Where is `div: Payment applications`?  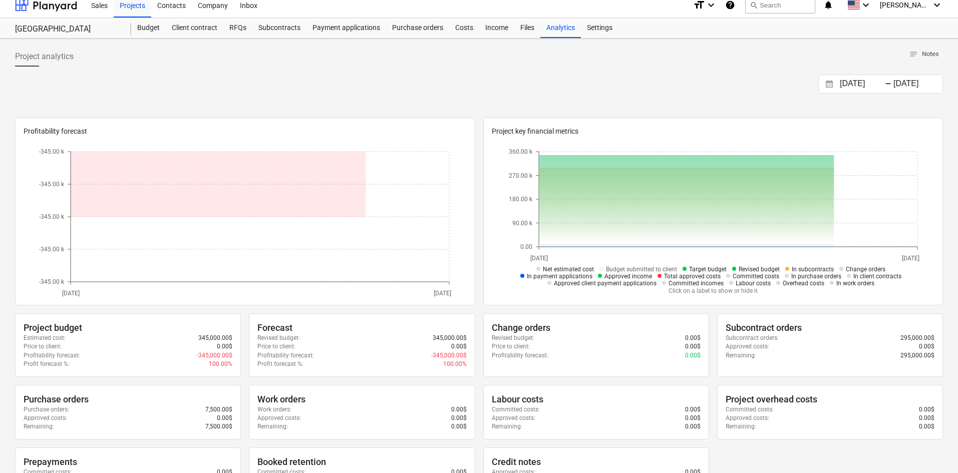 div: Payment applications is located at coordinates (346, 28).